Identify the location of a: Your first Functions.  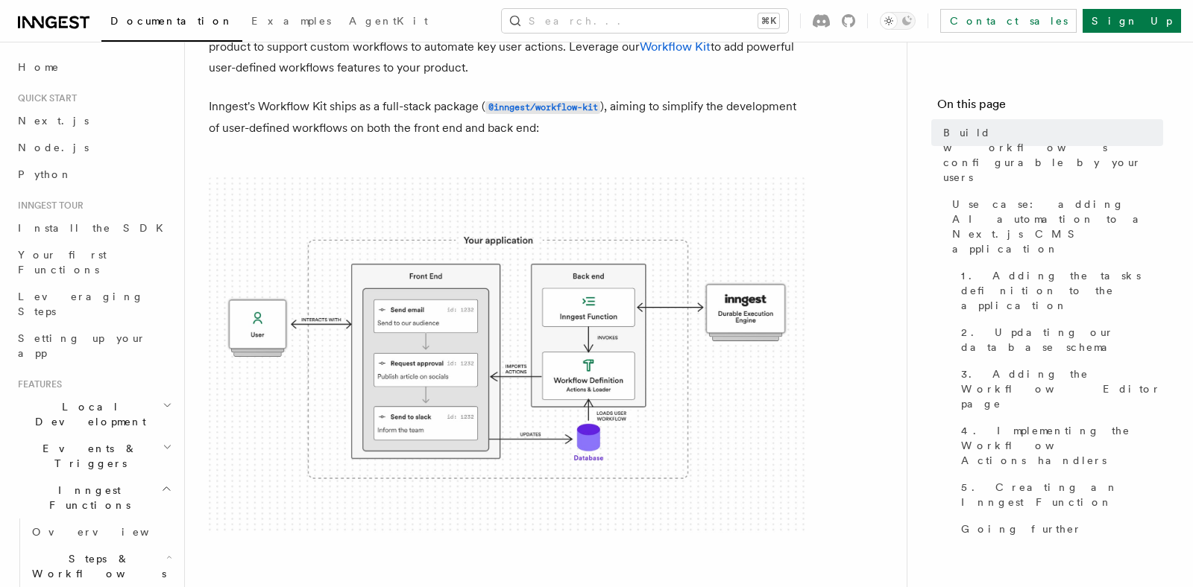
(93, 262).